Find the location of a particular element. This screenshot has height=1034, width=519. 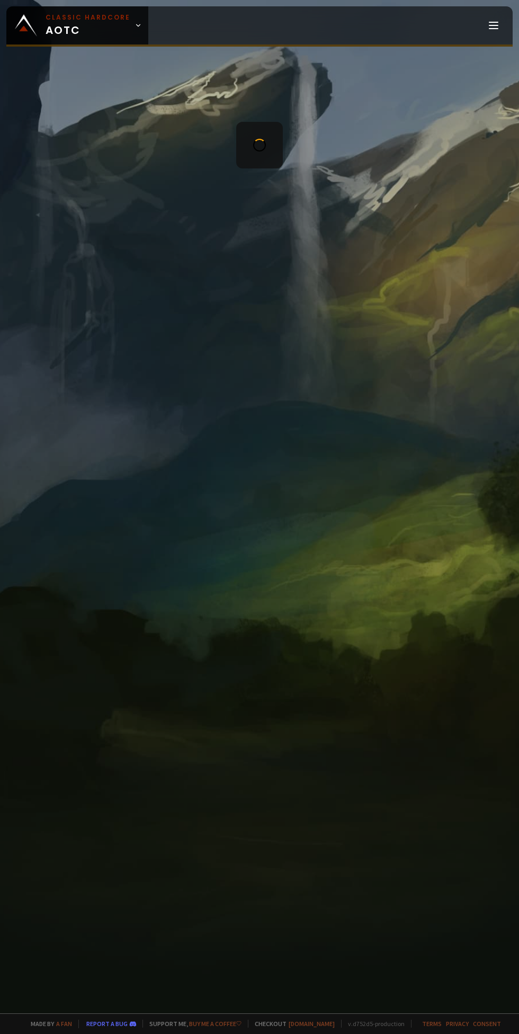

a: Consent is located at coordinates (487, 1024).